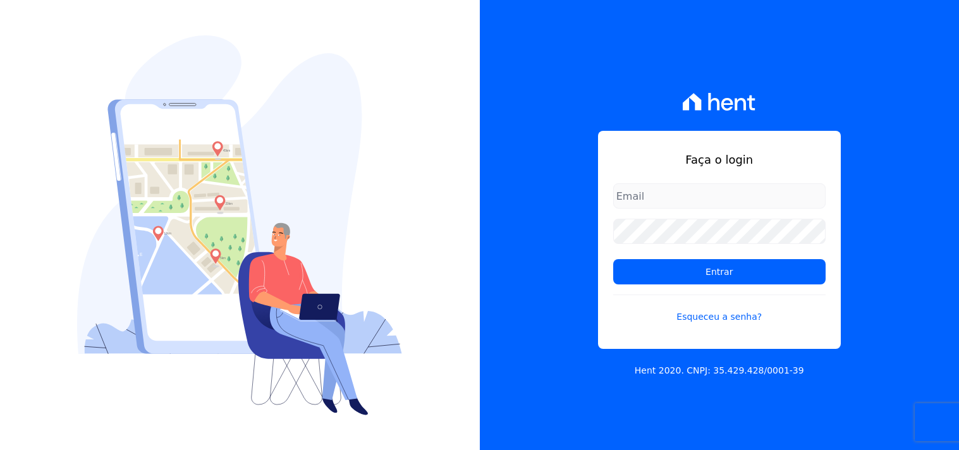  I want to click on h1: Faça o login, so click(720, 159).